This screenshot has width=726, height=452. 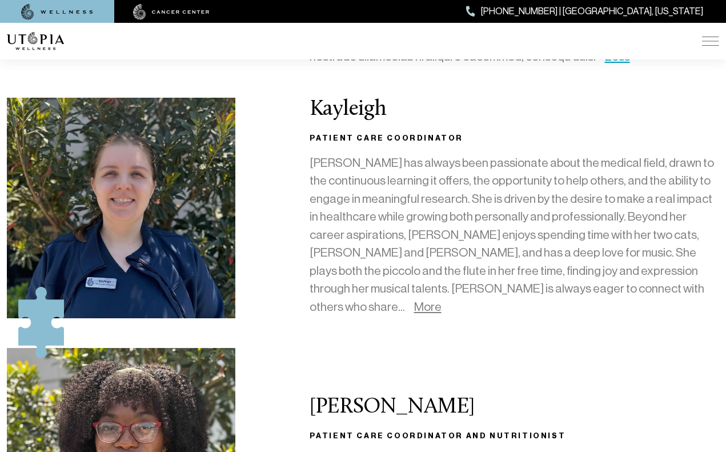 I want to click on img: icon-hamburger, so click(x=711, y=41).